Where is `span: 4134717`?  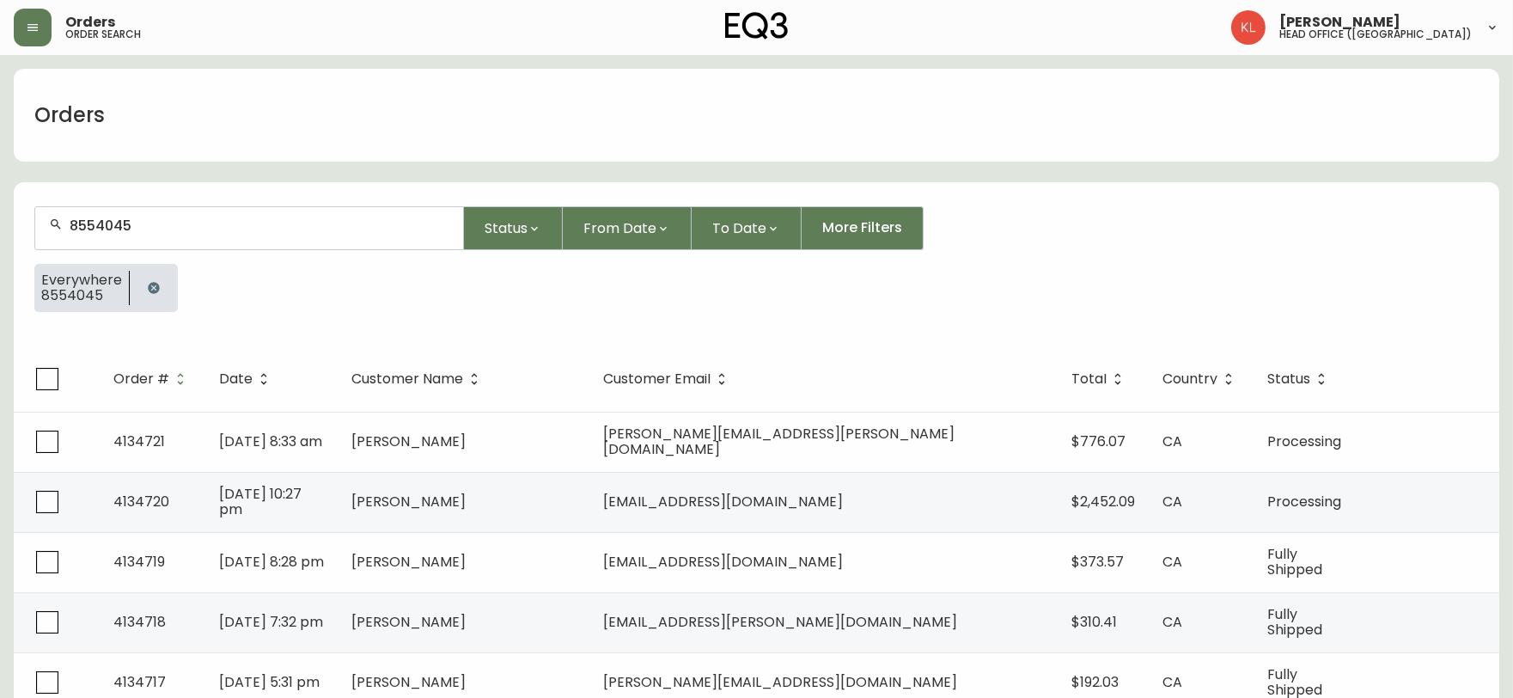 span: 4134717 is located at coordinates (139, 681).